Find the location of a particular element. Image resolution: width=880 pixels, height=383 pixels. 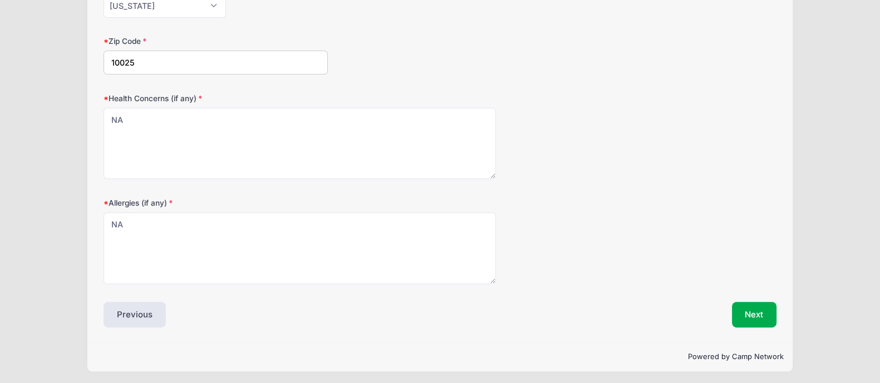

button: Next is located at coordinates (754, 315).